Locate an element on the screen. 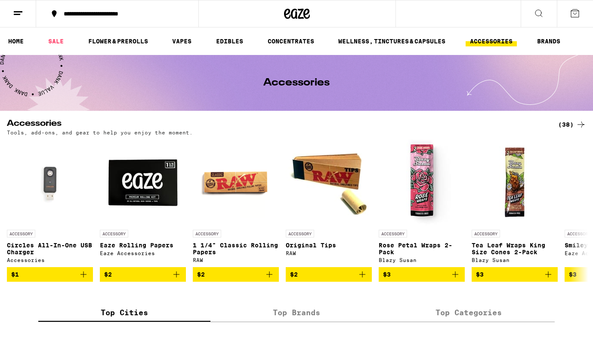 Image resolution: width=593 pixels, height=341 pixels. a: FLOWER & PREROLLS is located at coordinates (118, 41).